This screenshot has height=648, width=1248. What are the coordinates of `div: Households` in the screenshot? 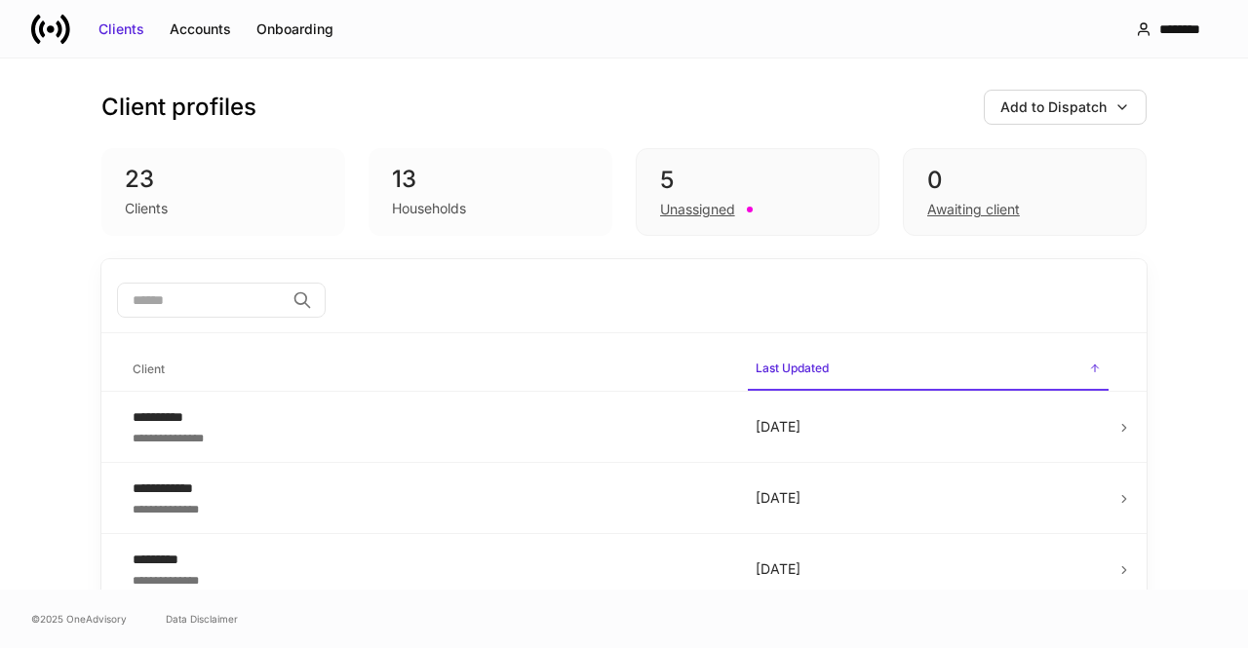 It's located at (429, 209).